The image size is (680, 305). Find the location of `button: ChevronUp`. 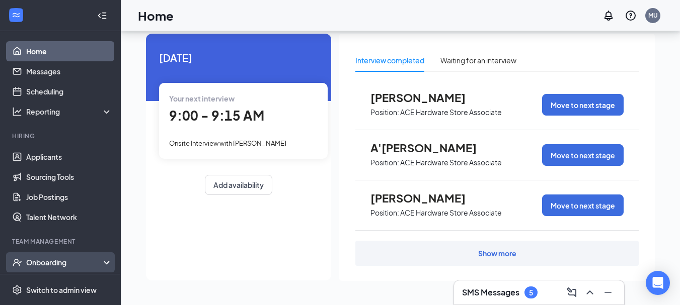

button: ChevronUp is located at coordinates (590, 293).